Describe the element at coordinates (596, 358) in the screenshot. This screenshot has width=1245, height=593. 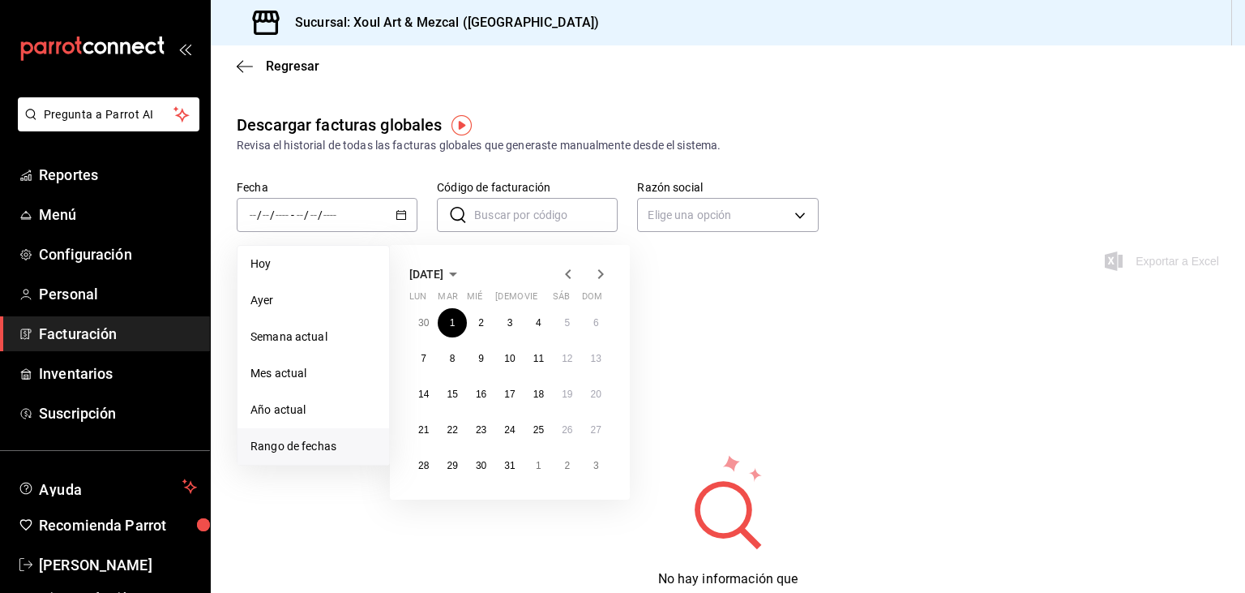
I see `button: 13 de julio de 2025` at that location.